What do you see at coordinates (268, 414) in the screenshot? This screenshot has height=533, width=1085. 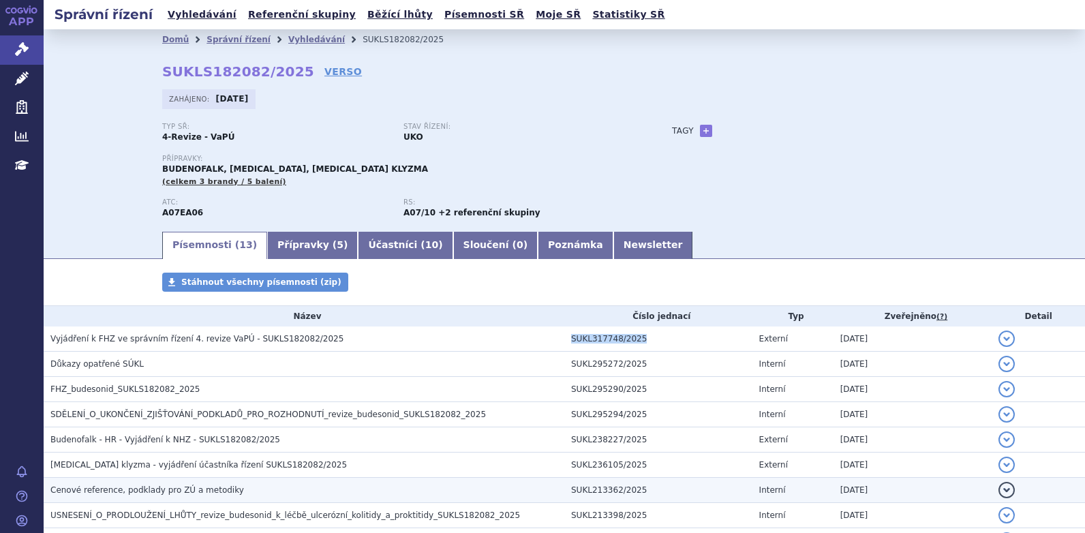 I see `span: SDĚLENÍ_O_UKONČENÍ_ZJIŠŤOVÁNÍ_PODKLADŮ_PRO_ROZHODNUTÍ_revize_budesonid_SUKLS182082_2025` at bounding box center [268, 414].